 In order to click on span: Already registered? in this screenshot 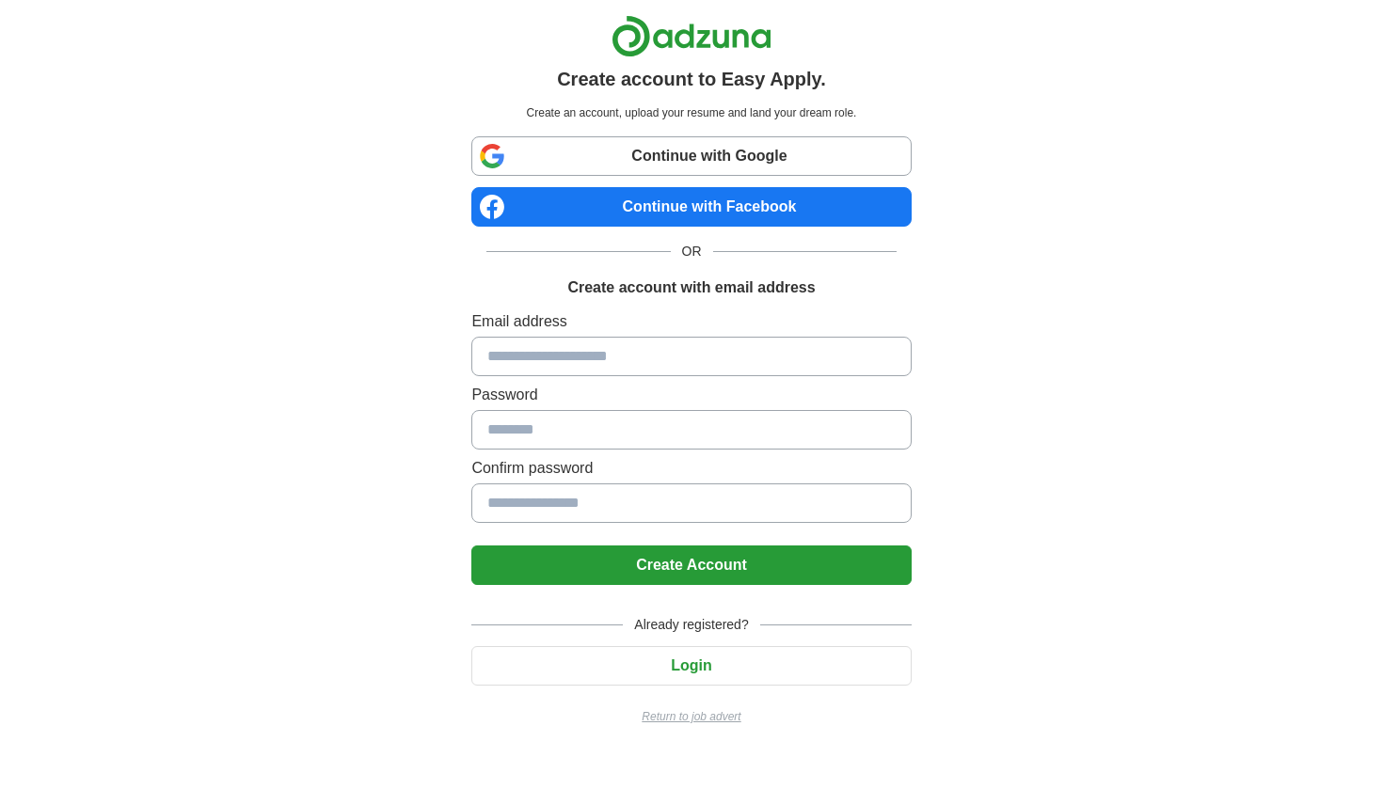, I will do `click(690, 625)`.